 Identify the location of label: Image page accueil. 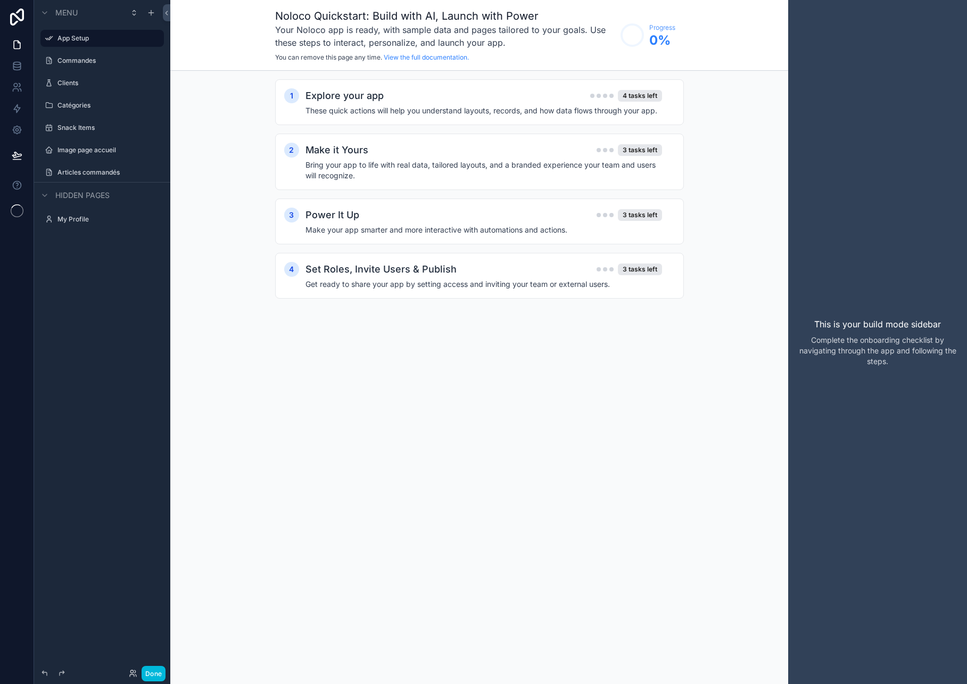
(107, 150).